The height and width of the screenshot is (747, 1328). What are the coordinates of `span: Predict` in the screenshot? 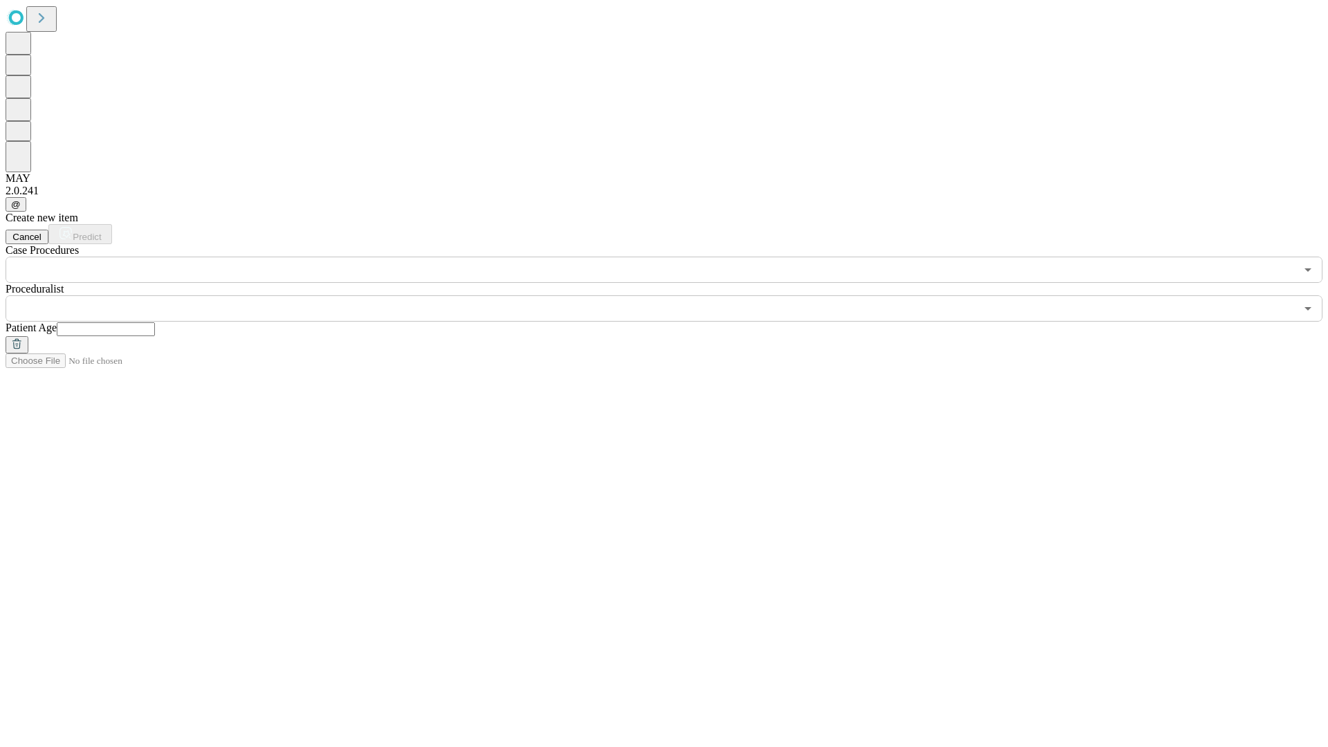 It's located at (86, 236).